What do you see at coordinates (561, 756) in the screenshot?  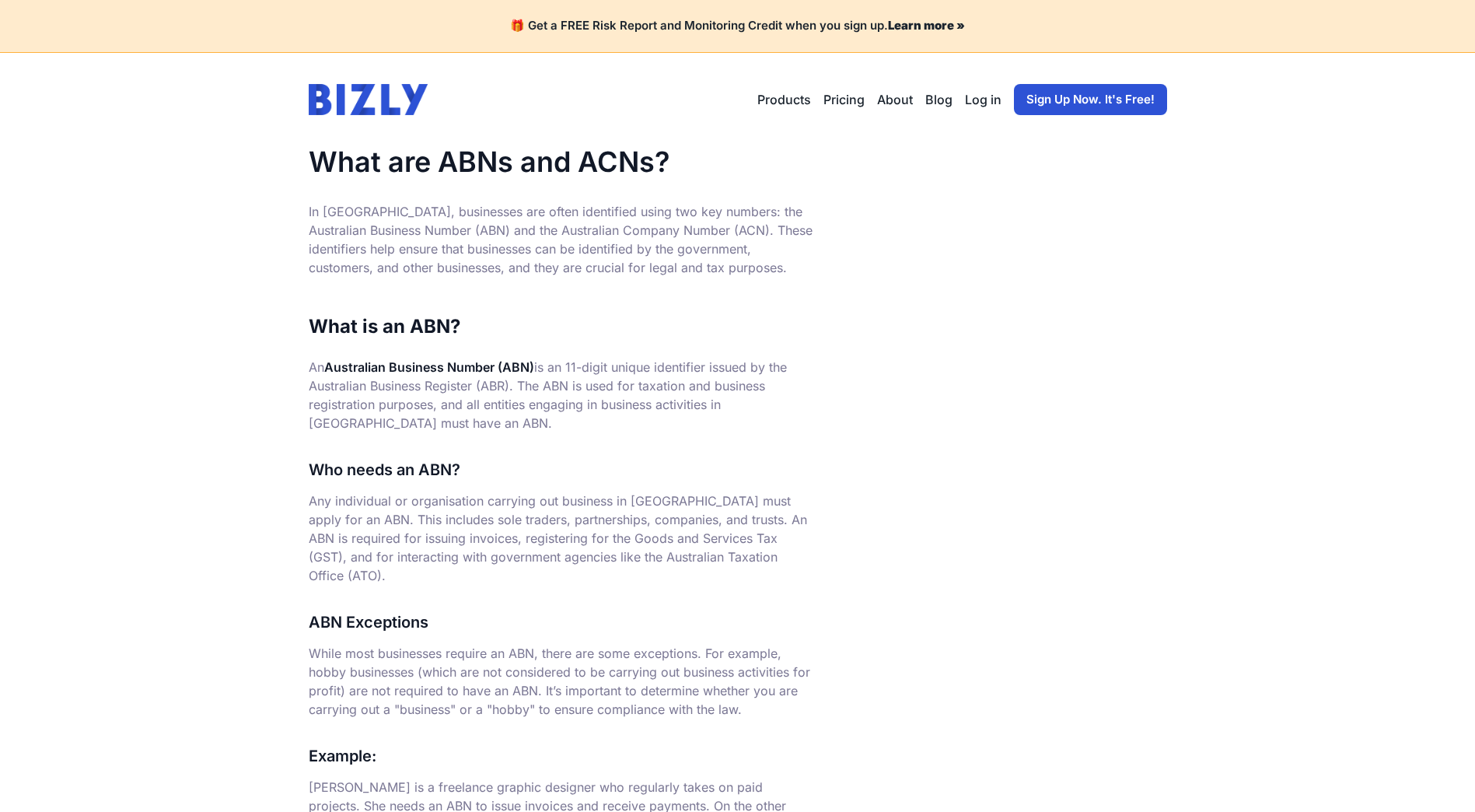 I see `h3: Example:` at bounding box center [561, 756].